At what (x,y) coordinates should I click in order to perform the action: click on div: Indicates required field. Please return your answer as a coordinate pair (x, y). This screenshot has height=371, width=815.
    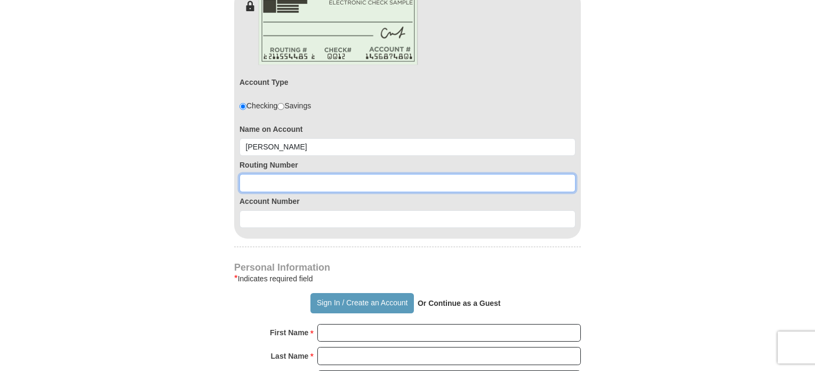
    Looking at the image, I should click on (408, 279).